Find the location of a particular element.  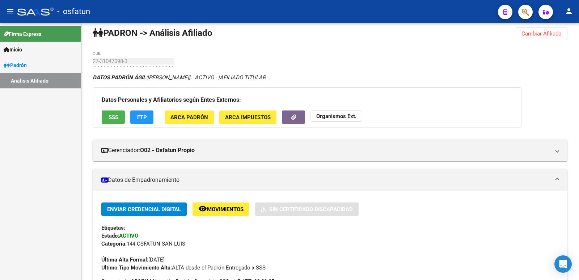

span: Cambiar Afiliado is located at coordinates (541, 34).